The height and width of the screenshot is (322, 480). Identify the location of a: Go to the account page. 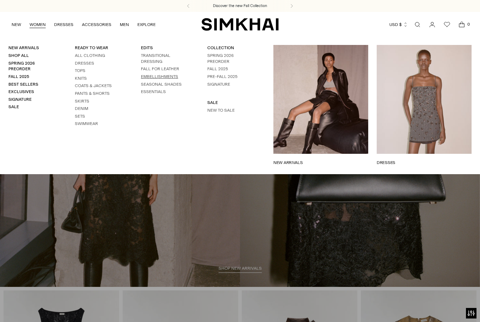
(432, 25).